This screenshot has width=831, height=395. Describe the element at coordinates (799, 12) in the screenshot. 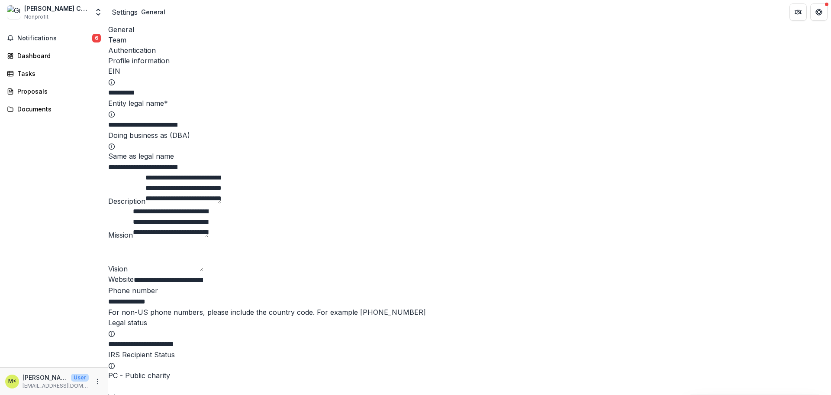

I see `button: Partners` at that location.